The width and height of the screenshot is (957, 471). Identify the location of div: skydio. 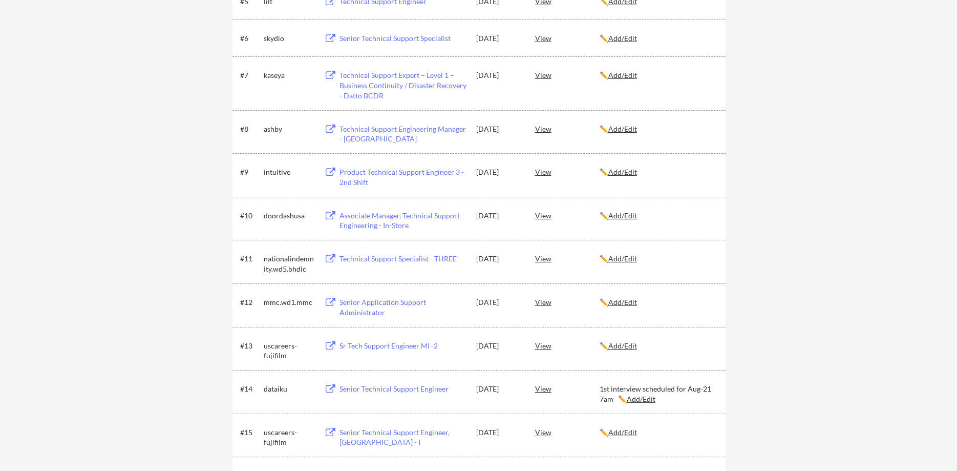
(289, 38).